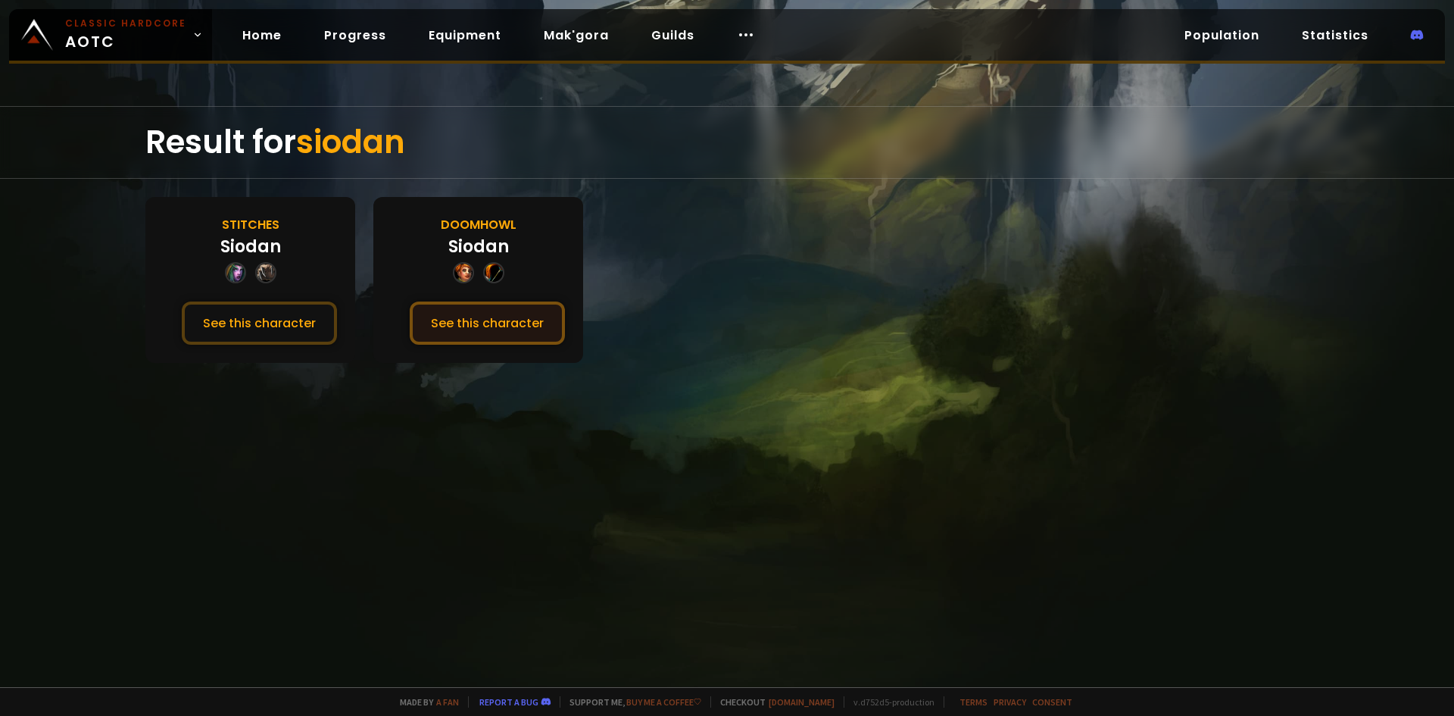  Describe the element at coordinates (1222, 35) in the screenshot. I see `a: Population` at that location.